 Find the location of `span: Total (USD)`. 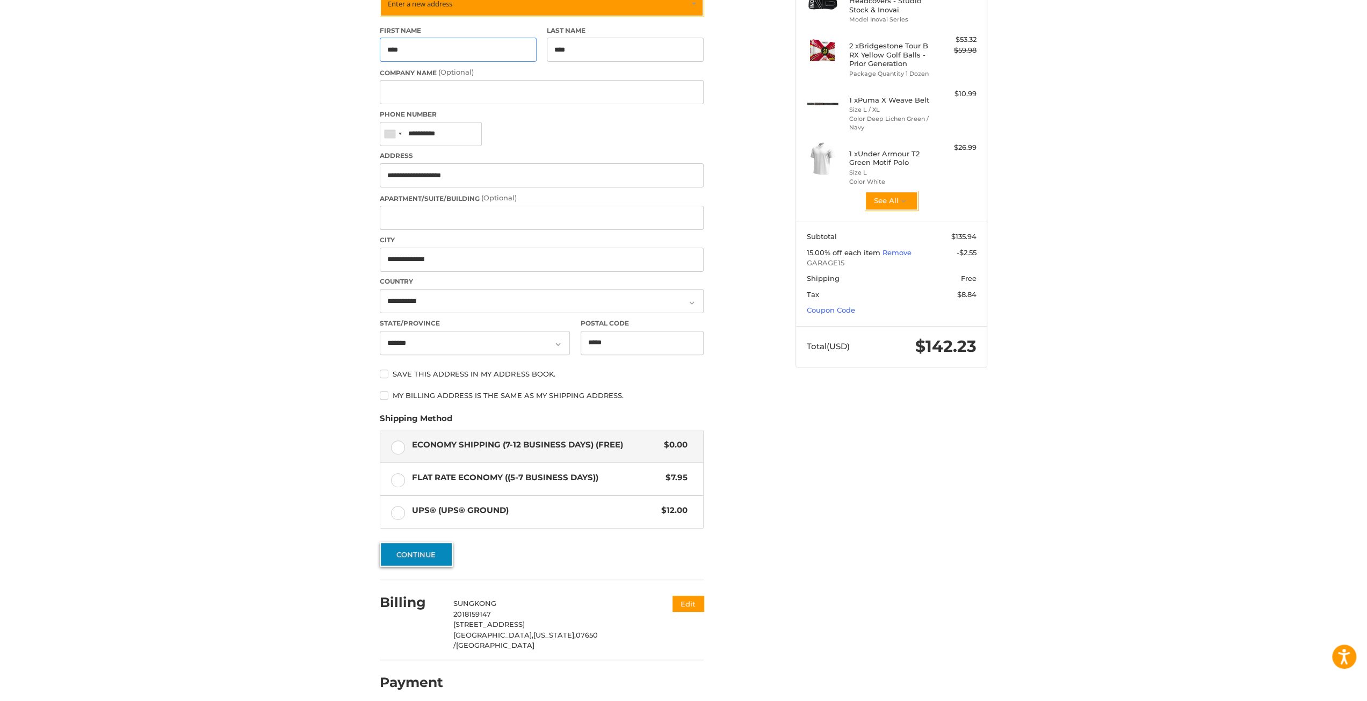

span: Total (USD) is located at coordinates (828, 346).